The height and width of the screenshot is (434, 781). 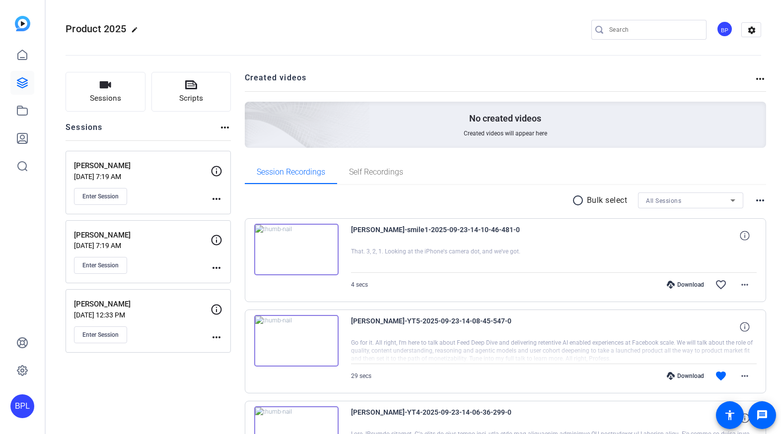 I want to click on img: blue-gradient.svg, so click(x=22, y=23).